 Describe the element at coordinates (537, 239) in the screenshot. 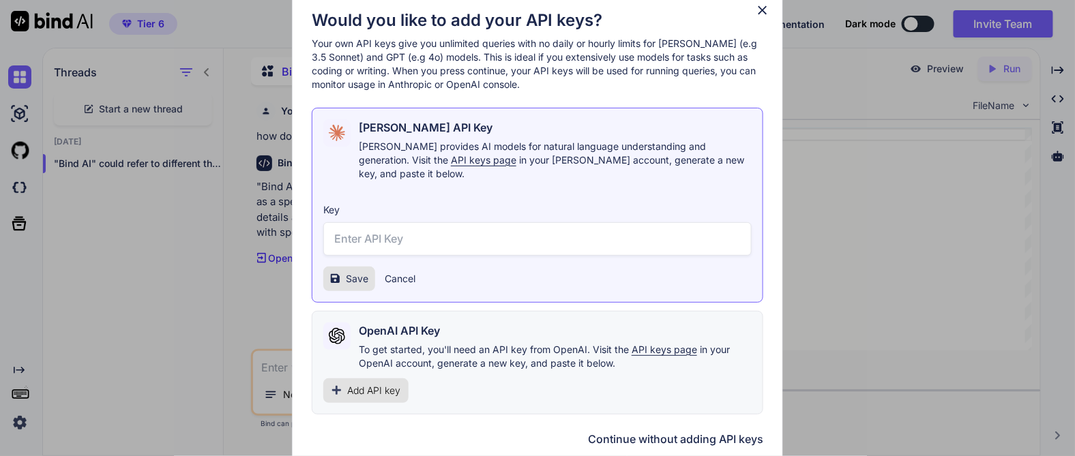

I see `input: Enter API Key` at that location.